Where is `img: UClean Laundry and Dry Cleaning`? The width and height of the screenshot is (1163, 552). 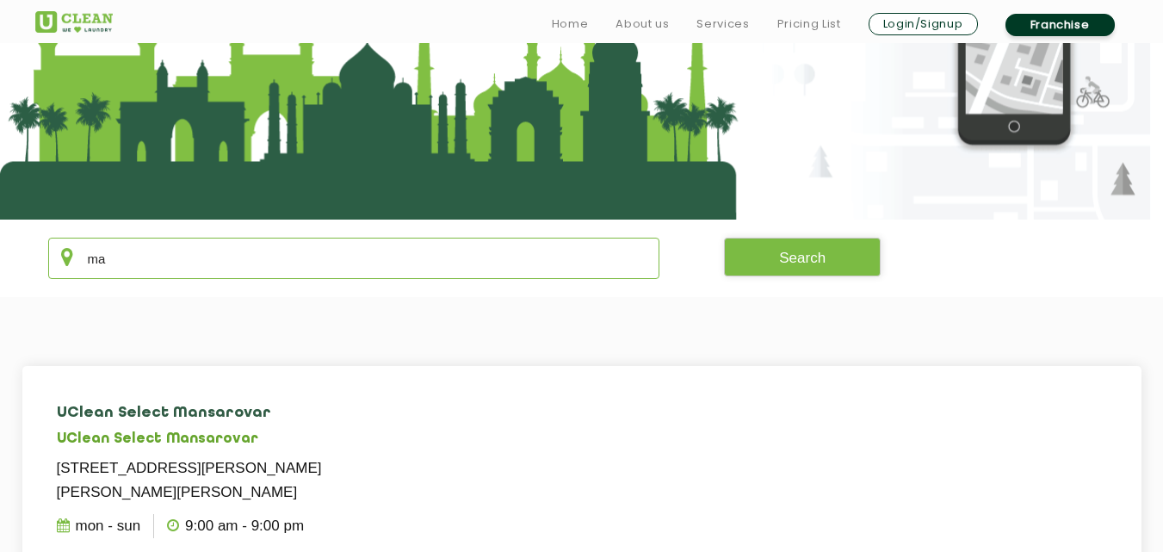
img: UClean Laundry and Dry Cleaning is located at coordinates (74, 22).